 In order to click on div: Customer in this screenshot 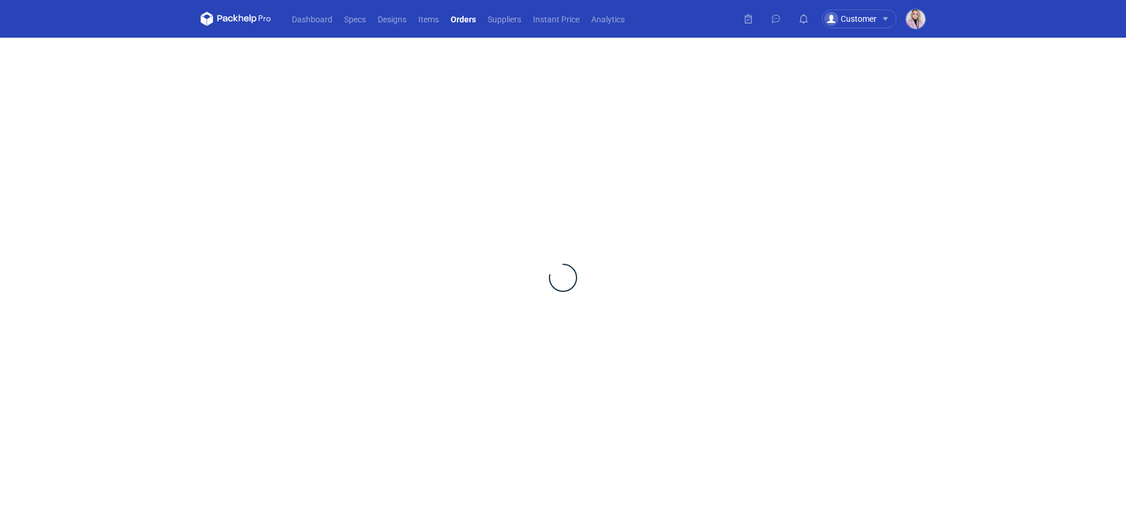, I will do `click(850, 19)`.